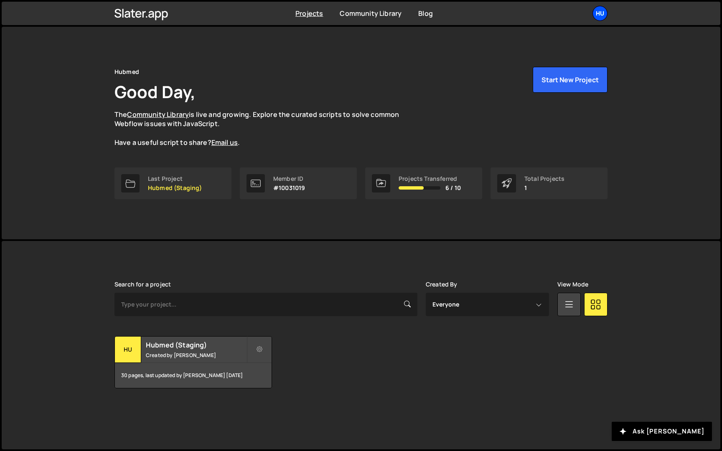 This screenshot has height=451, width=722. Describe the element at coordinates (309, 13) in the screenshot. I see `a: Projects` at that location.